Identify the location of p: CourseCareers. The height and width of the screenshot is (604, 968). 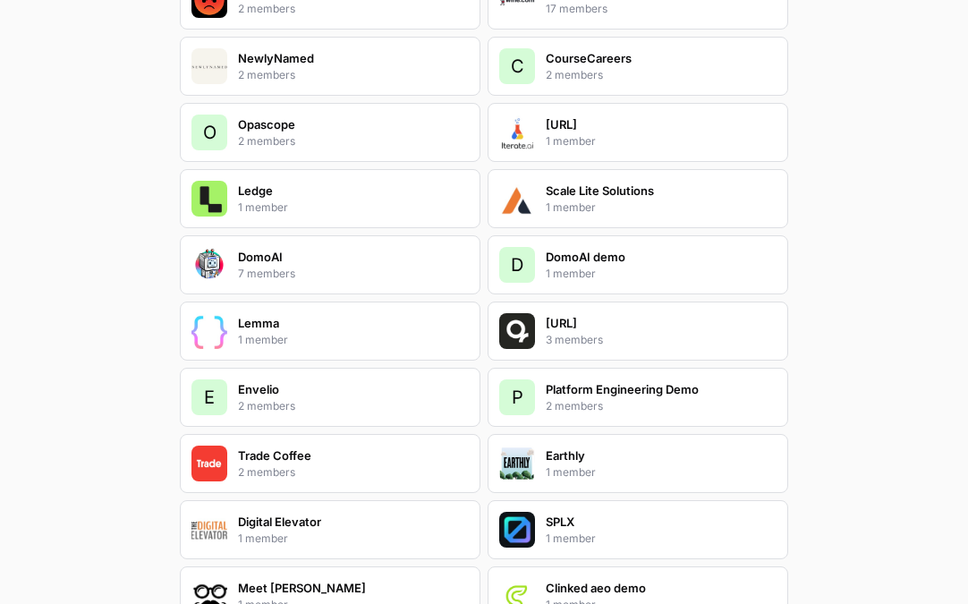
(589, 58).